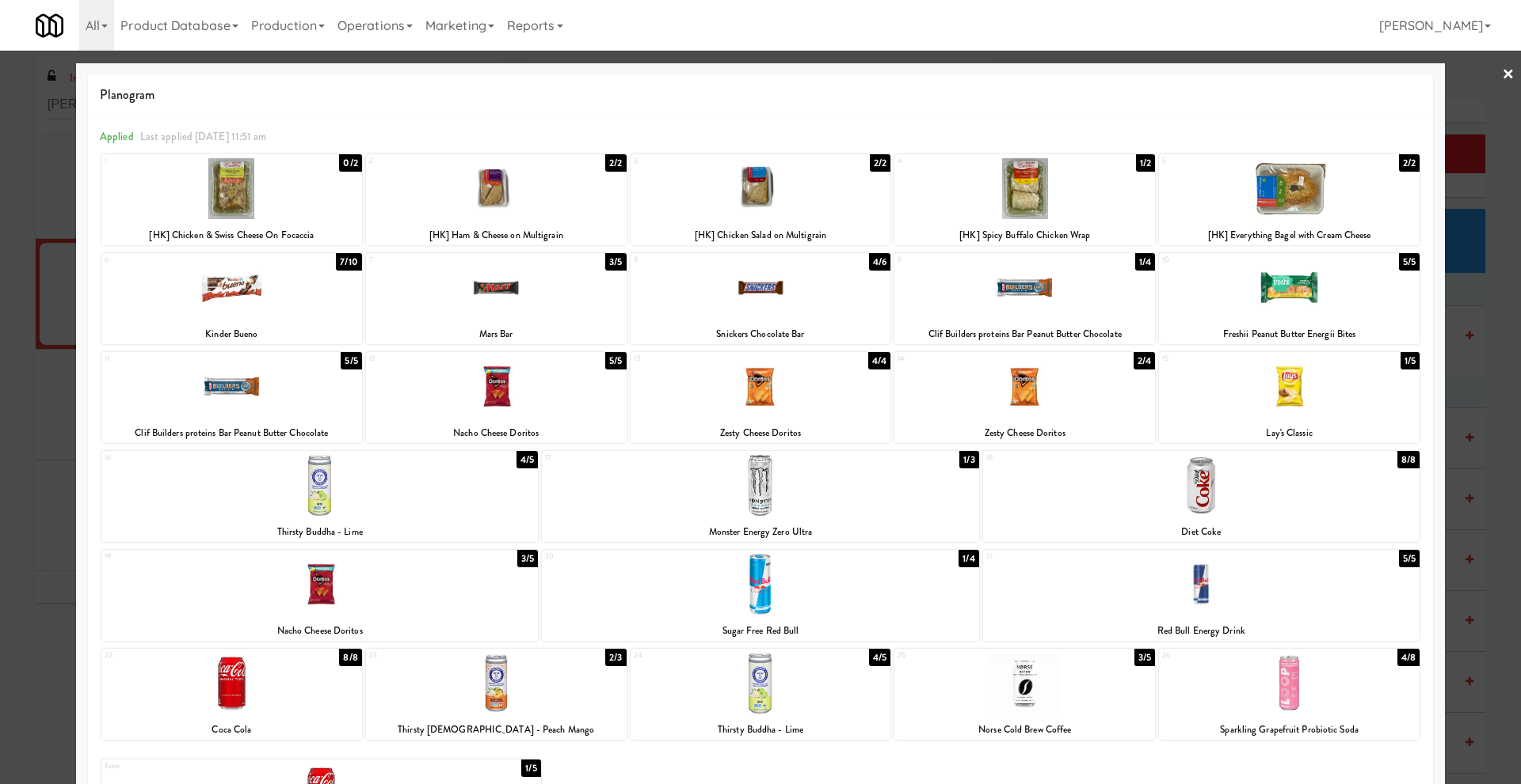  What do you see at coordinates (1093, 556) in the screenshot?
I see `div: 21` at bounding box center [1093, 556].